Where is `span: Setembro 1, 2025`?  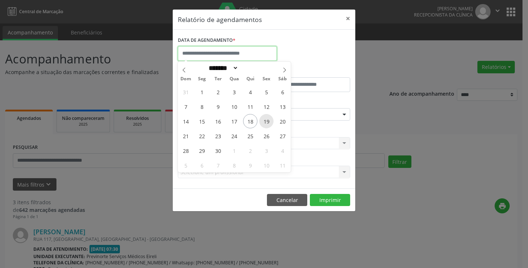
span: Setembro 1, 2025 is located at coordinates (202, 92).